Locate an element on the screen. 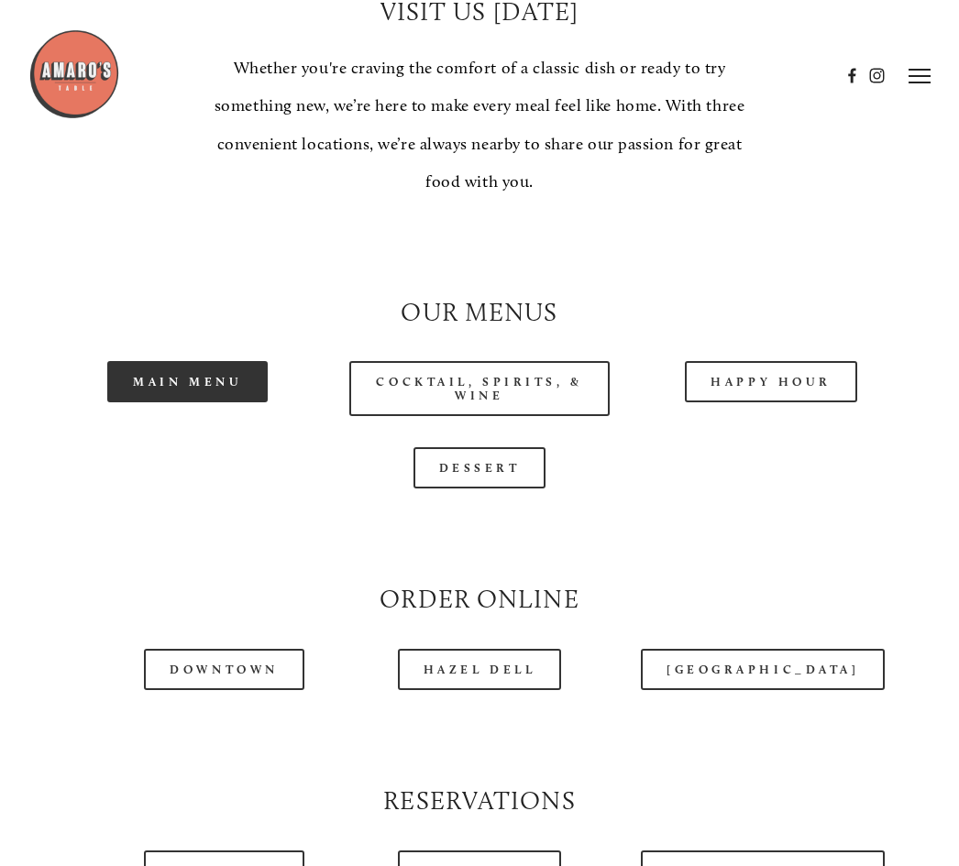 The height and width of the screenshot is (866, 959). a: Happy Hour is located at coordinates (771, 381).